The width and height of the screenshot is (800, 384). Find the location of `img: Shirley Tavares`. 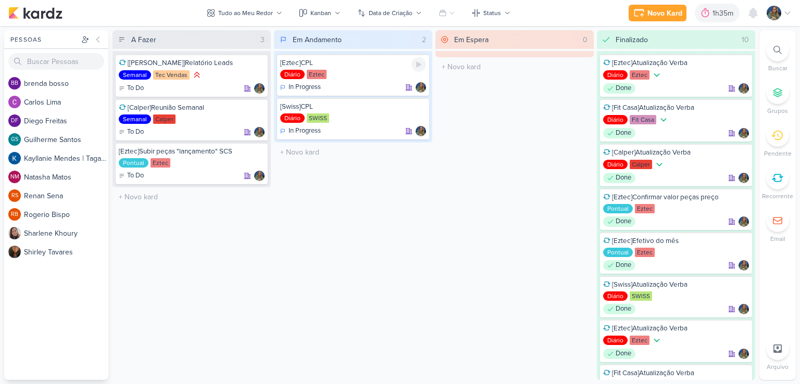

img: Shirley Tavares is located at coordinates (15, 252).